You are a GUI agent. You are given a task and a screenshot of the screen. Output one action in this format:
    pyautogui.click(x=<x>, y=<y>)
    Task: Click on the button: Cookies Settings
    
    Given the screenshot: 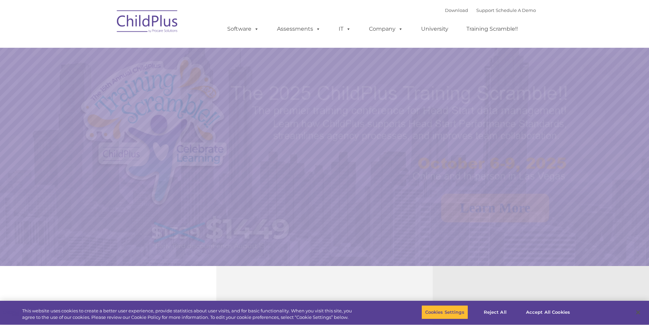 What is the action you would take?
    pyautogui.click(x=445, y=312)
    